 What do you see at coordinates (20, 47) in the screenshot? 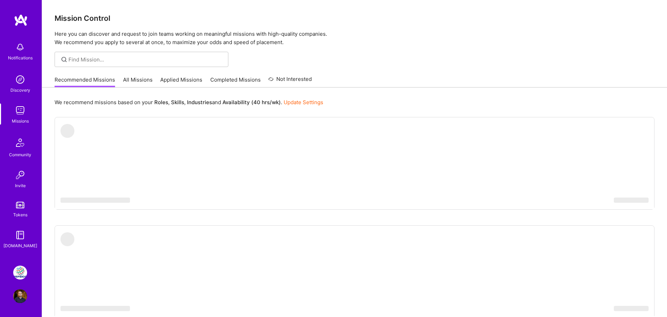
I see `img: bell` at bounding box center [20, 47].